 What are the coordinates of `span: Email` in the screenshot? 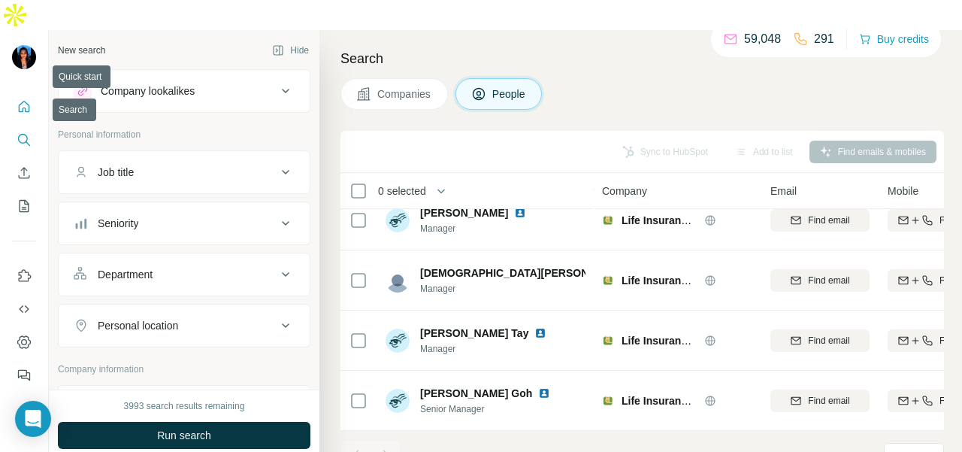 It's located at (783, 191).